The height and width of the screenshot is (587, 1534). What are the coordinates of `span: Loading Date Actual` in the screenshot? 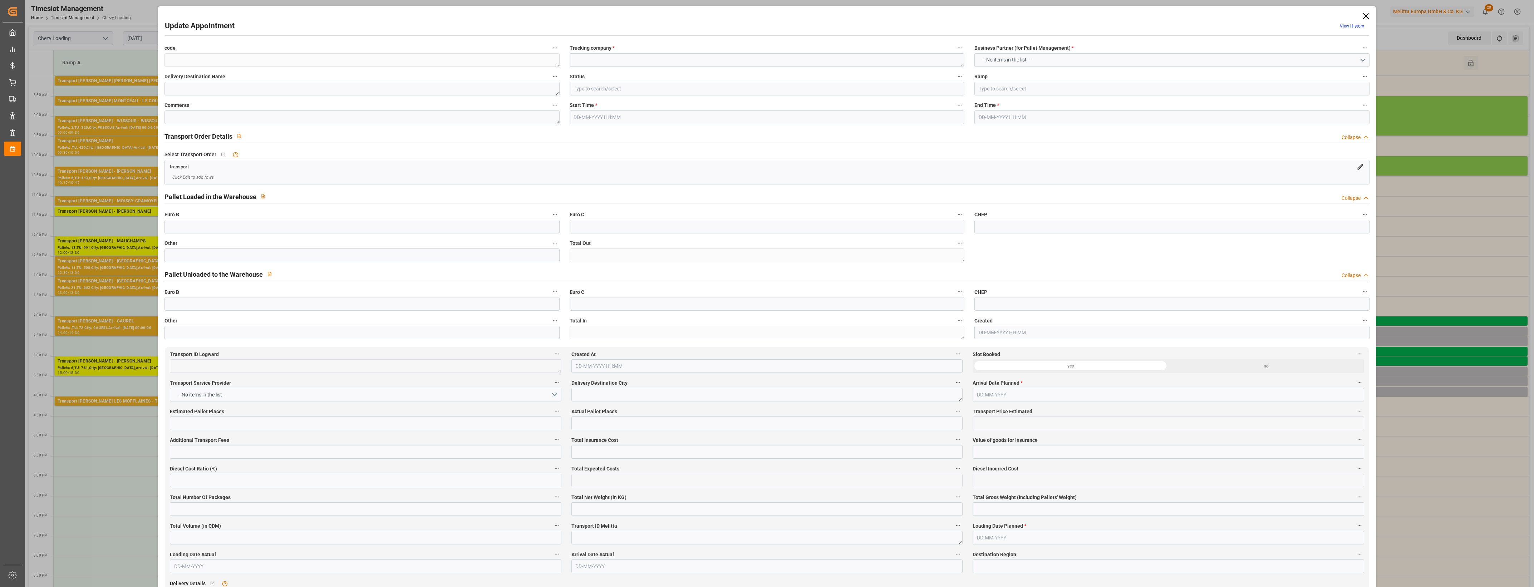 It's located at (193, 555).